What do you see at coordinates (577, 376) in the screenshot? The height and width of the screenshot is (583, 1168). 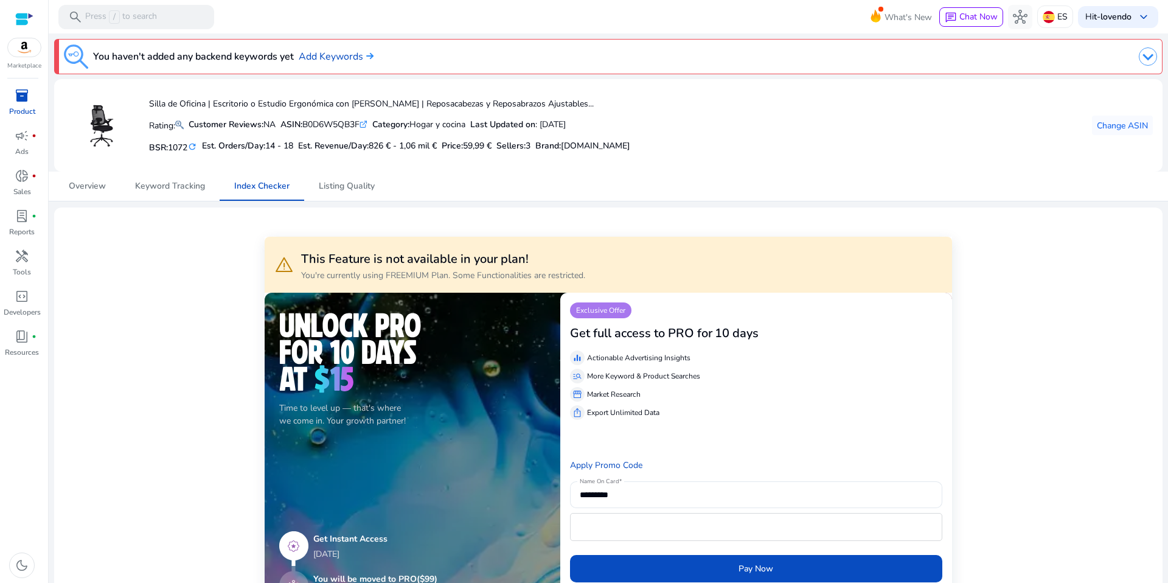 I see `span: manage_search` at bounding box center [577, 376].